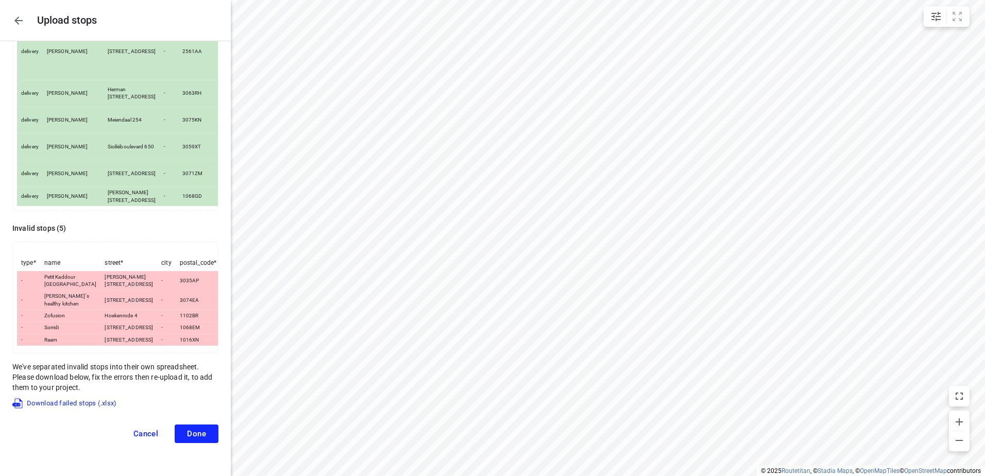 The height and width of the screenshot is (476, 985). Describe the element at coordinates (198, 281) in the screenshot. I see `td: 3035AP` at that location.